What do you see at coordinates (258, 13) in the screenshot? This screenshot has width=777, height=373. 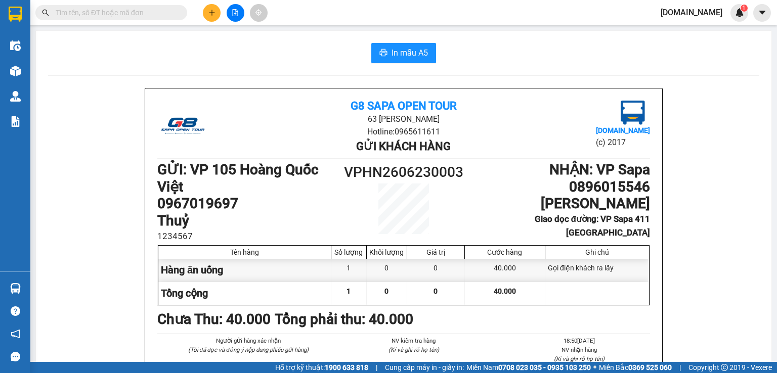 I see `span: aim` at bounding box center [258, 13].